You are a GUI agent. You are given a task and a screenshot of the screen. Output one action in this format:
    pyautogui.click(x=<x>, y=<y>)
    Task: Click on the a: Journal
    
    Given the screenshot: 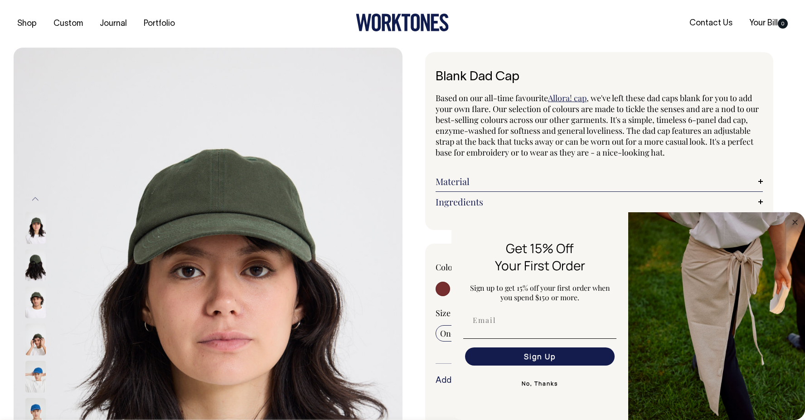 What is the action you would take?
    pyautogui.click(x=113, y=24)
    